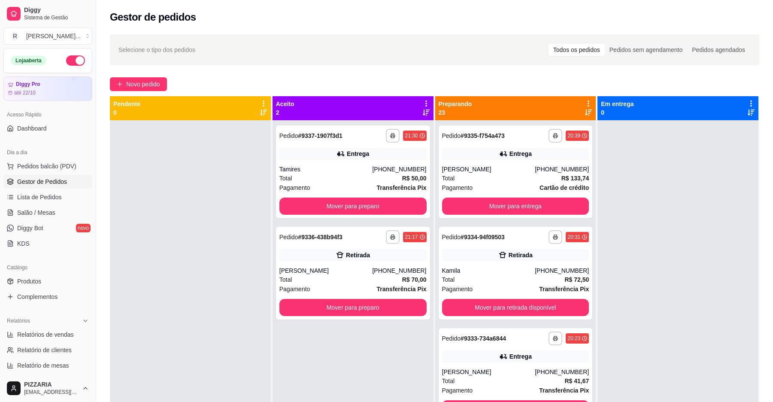 This screenshot has width=773, height=402. I want to click on button: Alterar Status, so click(76, 61).